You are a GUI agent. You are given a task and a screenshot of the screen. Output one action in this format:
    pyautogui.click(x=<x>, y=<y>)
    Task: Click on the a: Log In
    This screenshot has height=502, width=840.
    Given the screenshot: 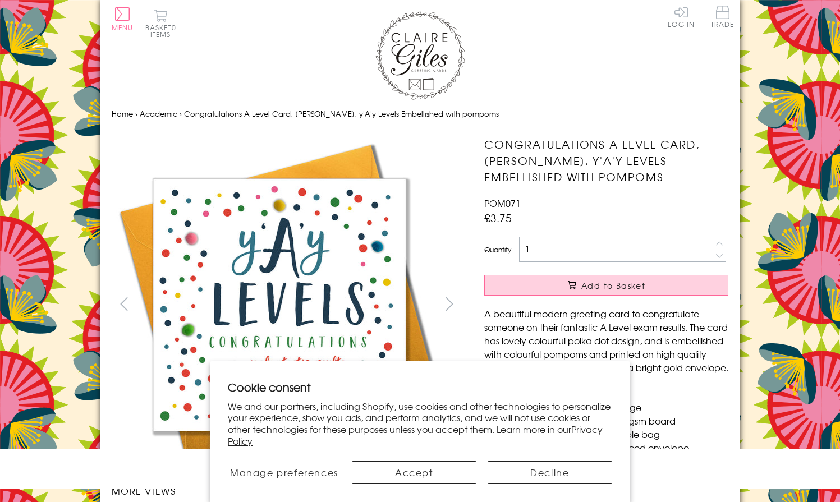 What is the action you would take?
    pyautogui.click(x=681, y=16)
    